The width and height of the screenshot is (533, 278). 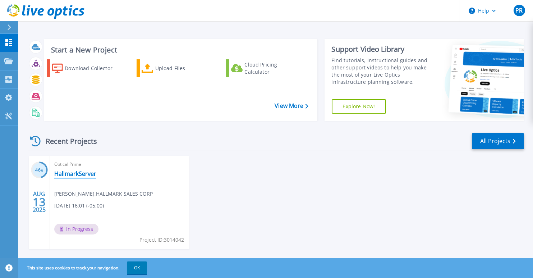 What do you see at coordinates (162, 240) in the screenshot?
I see `span: Project ID: 3014042` at bounding box center [162, 240].